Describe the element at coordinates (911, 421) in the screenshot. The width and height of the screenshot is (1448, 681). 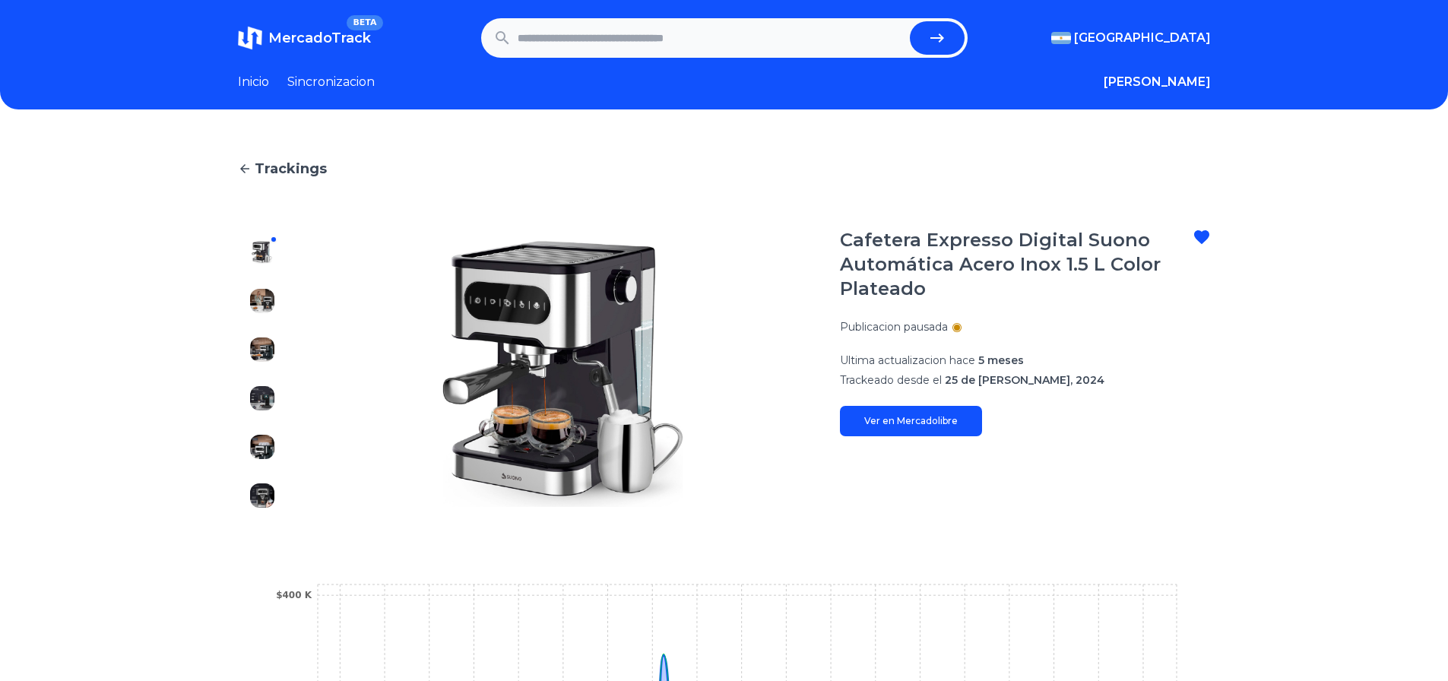
I see `a: Ver en Mercadolibre` at that location.